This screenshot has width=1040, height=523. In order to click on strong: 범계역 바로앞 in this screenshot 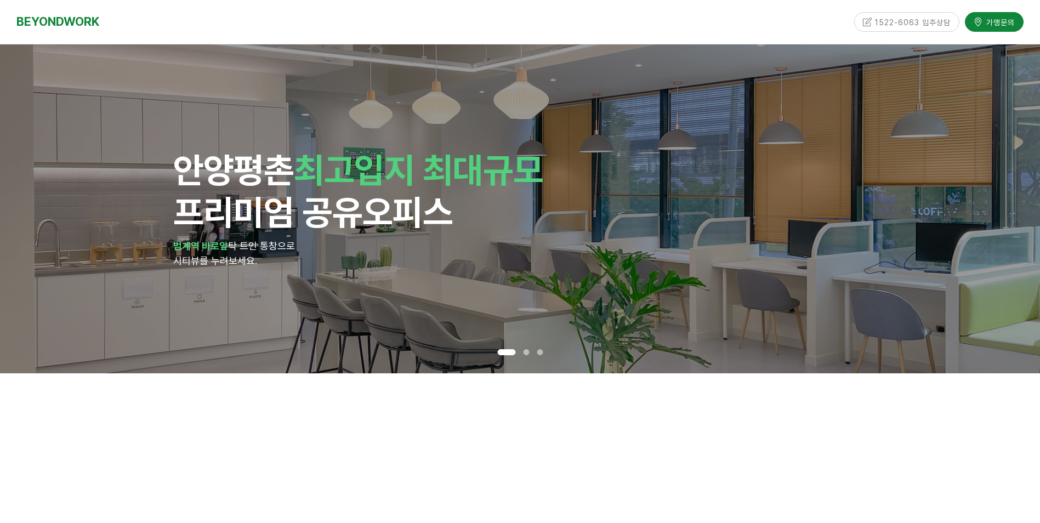, I will do `click(201, 246)`.